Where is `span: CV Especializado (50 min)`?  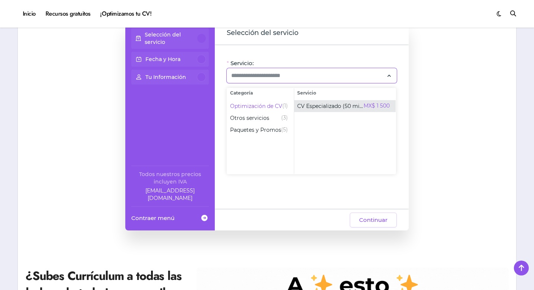 span: CV Especializado (50 min) is located at coordinates (330, 106).